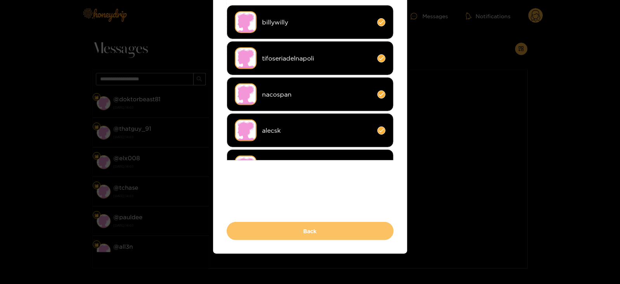 This screenshot has height=284, width=620. Describe the element at coordinates (317, 94) in the screenshot. I see `span: nacospan` at that location.